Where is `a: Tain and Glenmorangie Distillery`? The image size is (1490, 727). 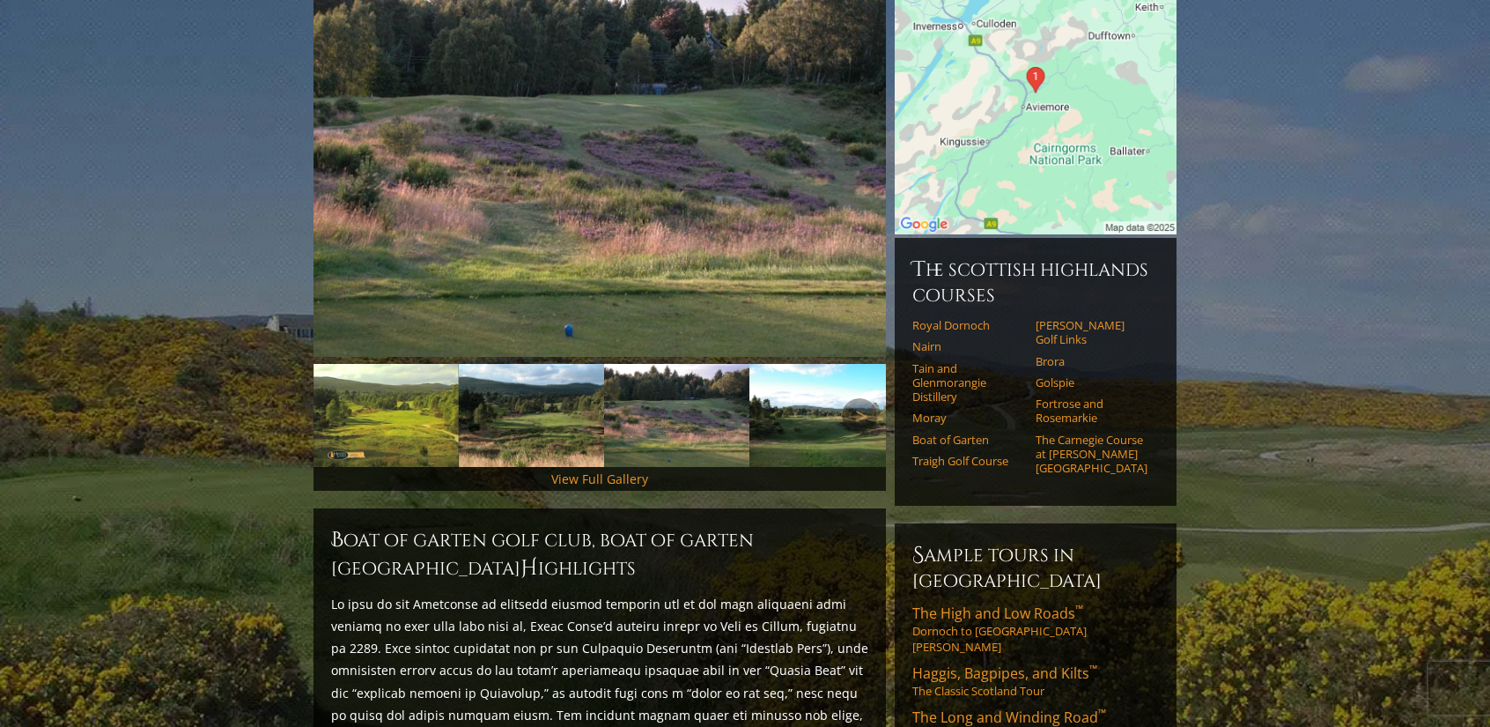
a: Tain and Glenmorangie Distillery is located at coordinates (968, 382).